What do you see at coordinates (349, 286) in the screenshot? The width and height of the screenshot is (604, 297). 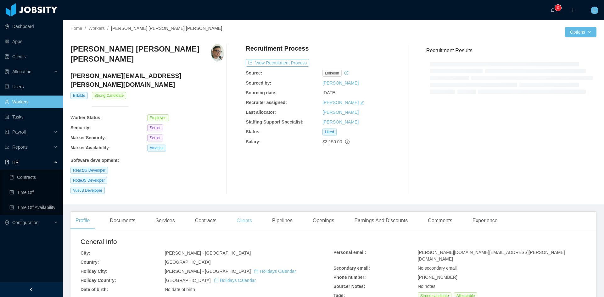 I see `b: Sourcer Notes:` at bounding box center [349, 286].